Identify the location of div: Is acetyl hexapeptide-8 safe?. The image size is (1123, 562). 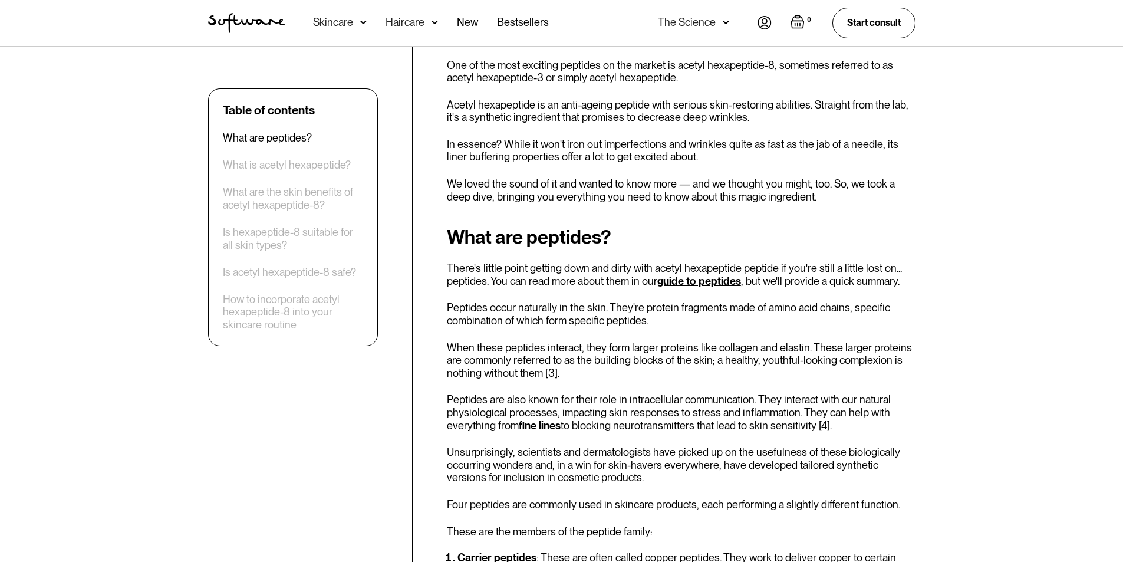
(289, 272).